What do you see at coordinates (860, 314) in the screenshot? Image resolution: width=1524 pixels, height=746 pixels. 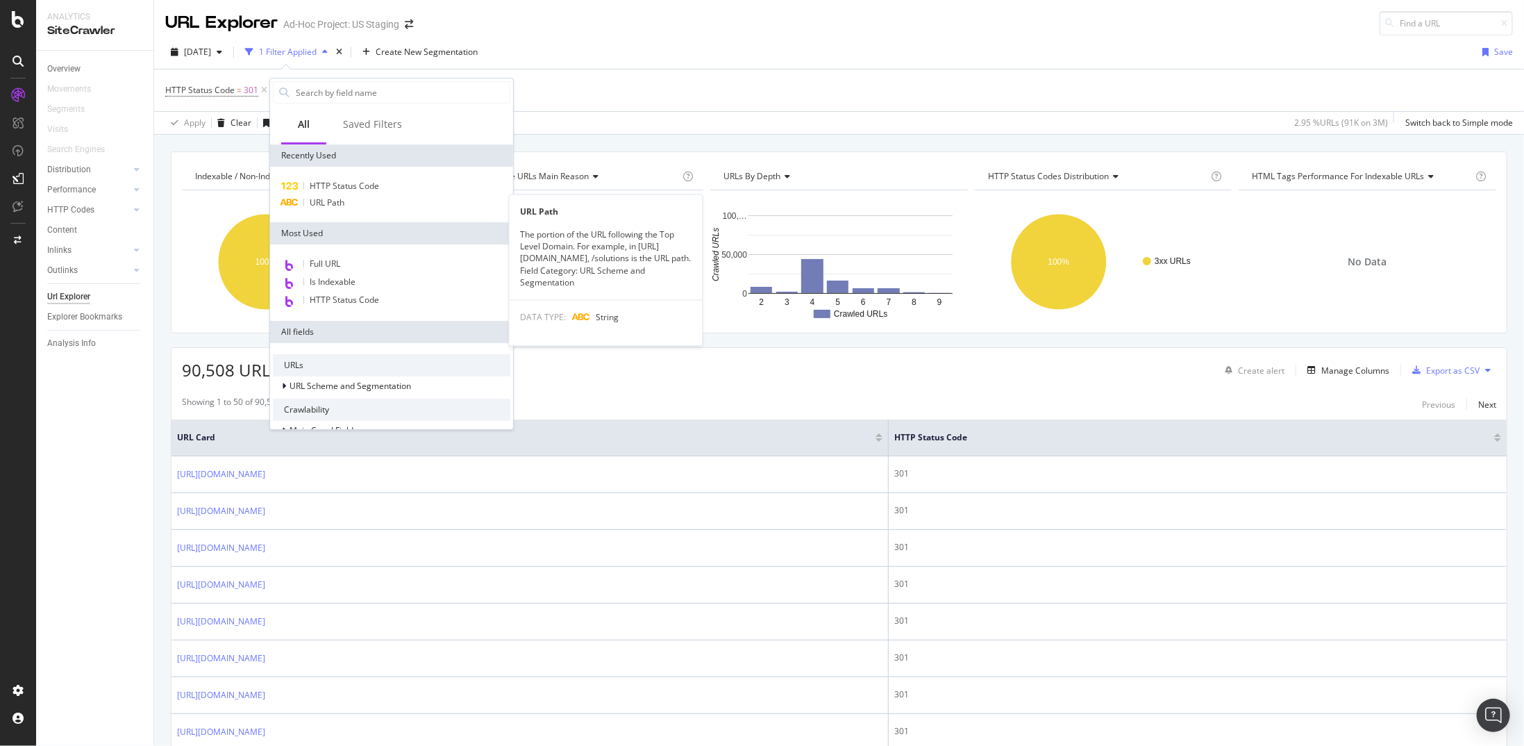 I see `text: Crawled URLs` at bounding box center [860, 314].